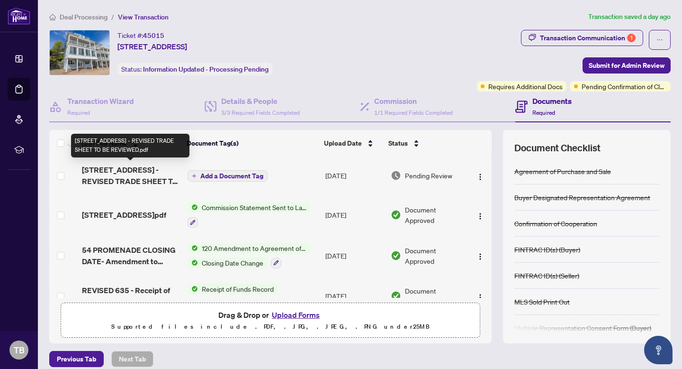  What do you see at coordinates (233, 296) in the screenshot?
I see `button: Status IconReceipt of Funds Record` at bounding box center [233, 296].